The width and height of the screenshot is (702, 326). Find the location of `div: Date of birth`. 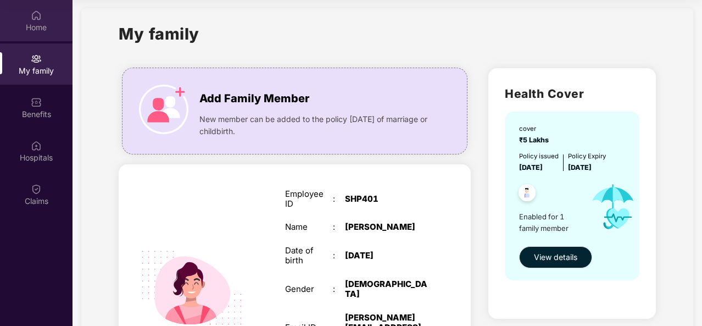

div: Date of birth is located at coordinates (309, 255).